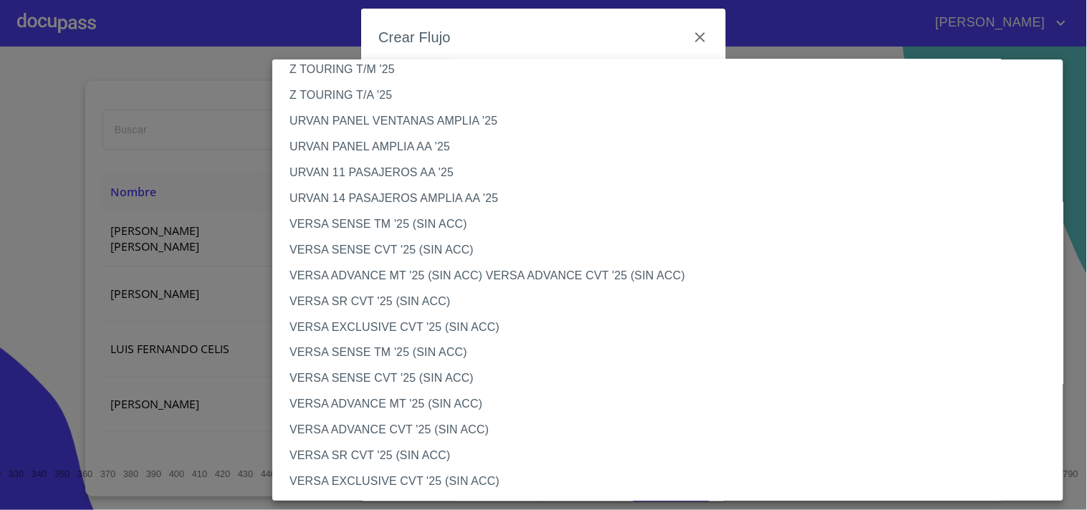  Describe the element at coordinates (674, 405) in the screenshot. I see `li: VERSA ADVANCE MT '25 (SIN ACC)` at that location.